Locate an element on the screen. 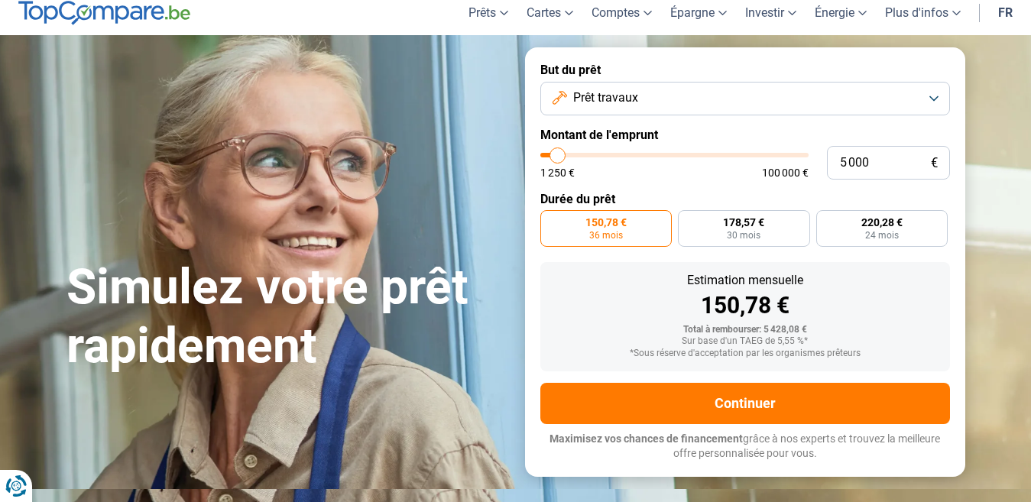 The height and width of the screenshot is (502, 1031). button: Continuer is located at coordinates (745, 404).